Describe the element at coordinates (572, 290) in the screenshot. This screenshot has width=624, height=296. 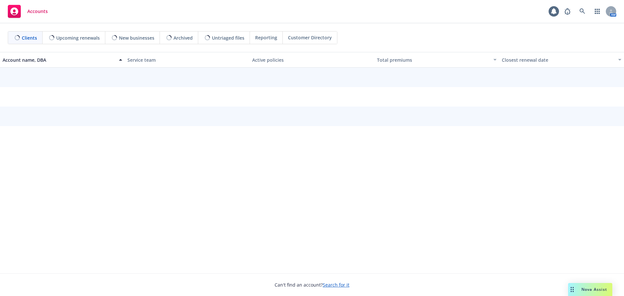
I see `div: Drag to move` at that location.